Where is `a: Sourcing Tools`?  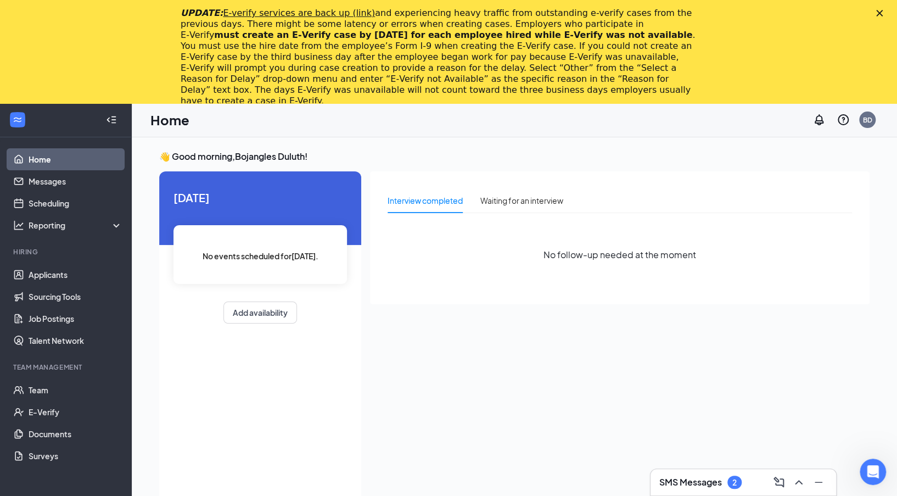 a: Sourcing Tools is located at coordinates (75, 297).